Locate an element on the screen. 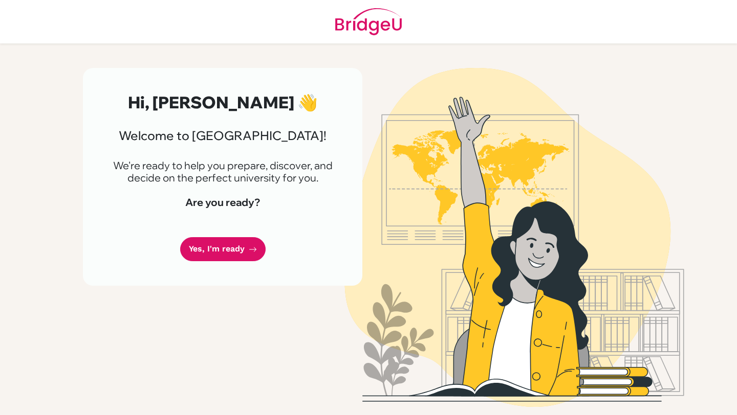 This screenshot has height=415, width=737. p: We're ready to help you prepare, discover, and decide on the perfect university for you. is located at coordinates (223, 172).